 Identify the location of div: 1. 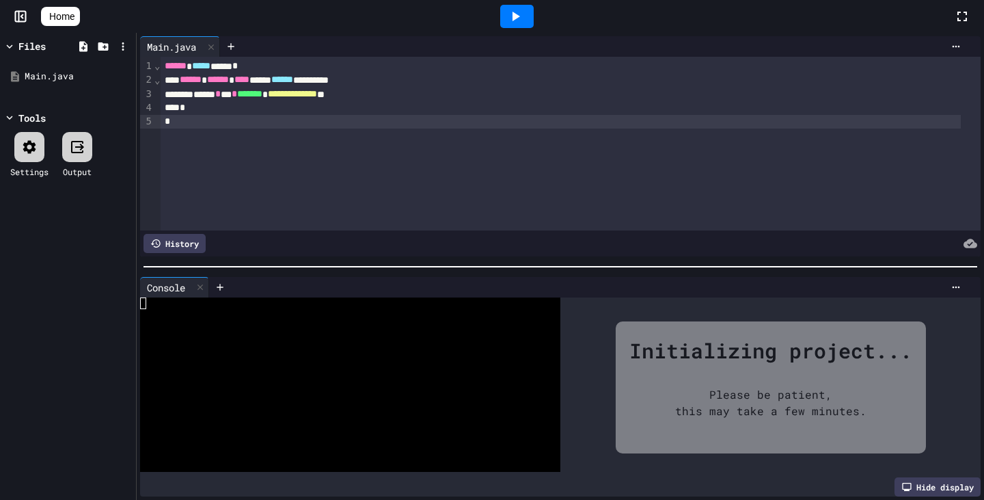
(147, 66).